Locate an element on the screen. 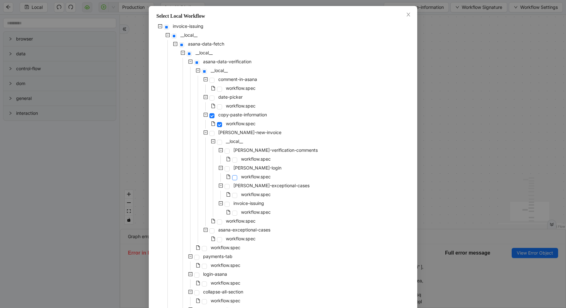  span: alma-new-invoice is located at coordinates (250, 132).